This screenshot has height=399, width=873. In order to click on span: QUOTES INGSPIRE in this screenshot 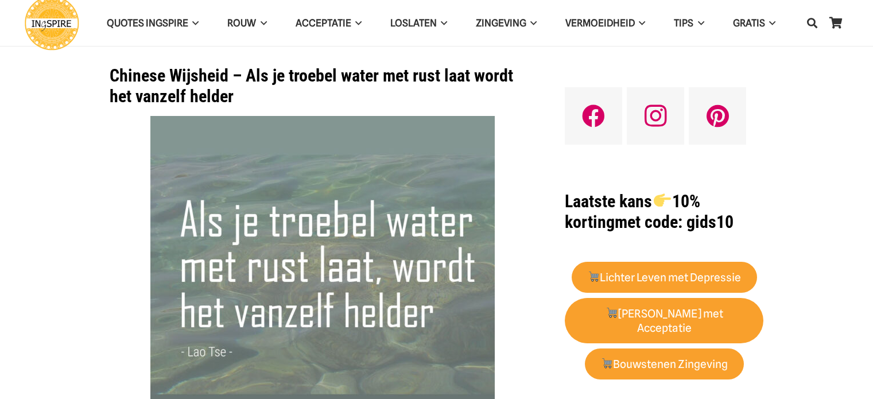, I will do `click(147, 23)`.